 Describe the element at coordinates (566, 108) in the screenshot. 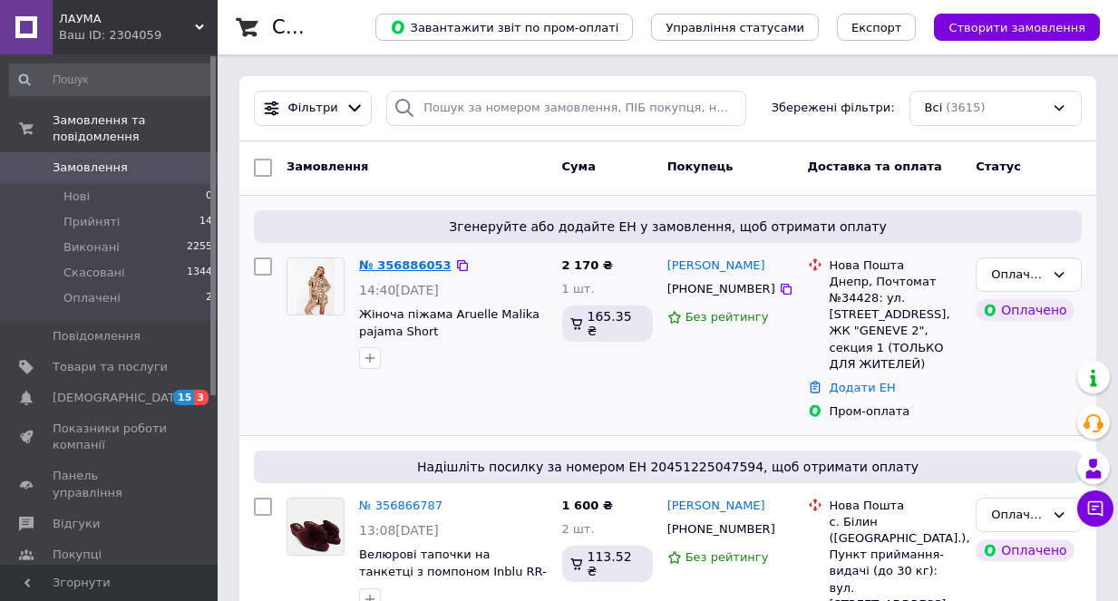

I see `input: Пошук за номером замовлення, ПІБ покупця, номером телефону, Email, номером накладної` at that location.